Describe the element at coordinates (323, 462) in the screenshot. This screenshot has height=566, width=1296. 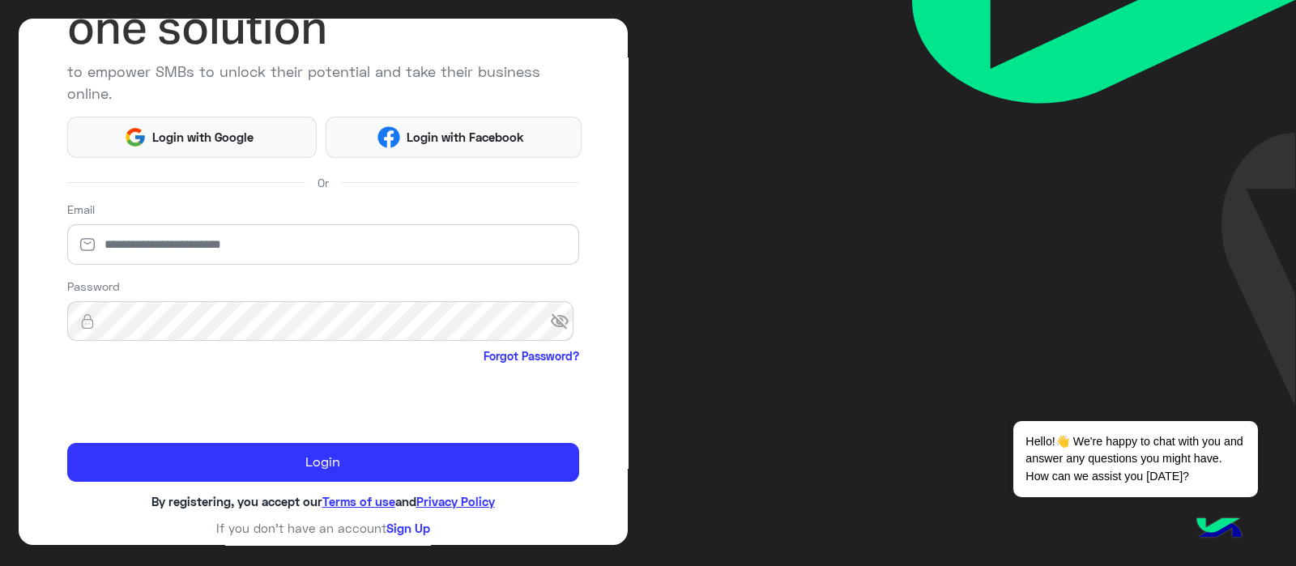
I see `button: Login` at that location.